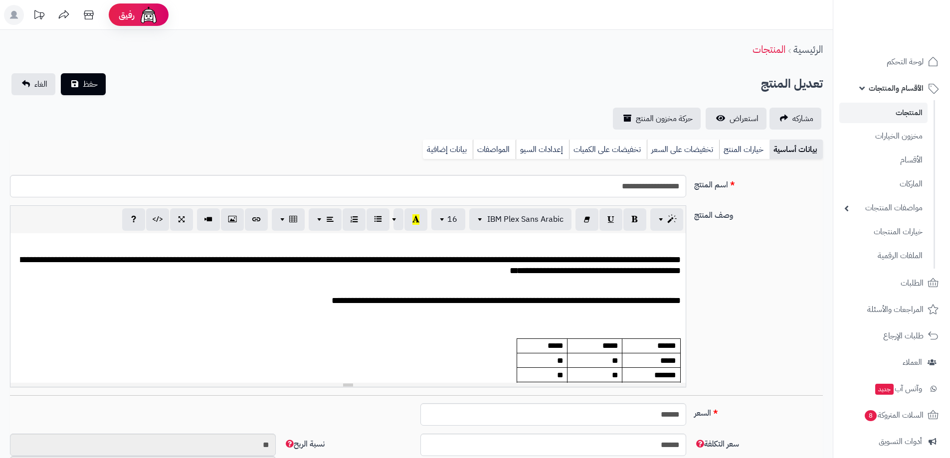  What do you see at coordinates (448, 219) in the screenshot?
I see `button: 16` at bounding box center [448, 219].